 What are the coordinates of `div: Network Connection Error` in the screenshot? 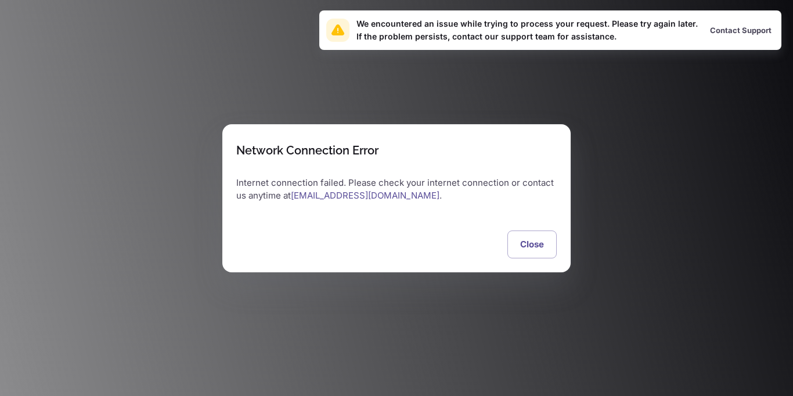 It's located at (307, 150).